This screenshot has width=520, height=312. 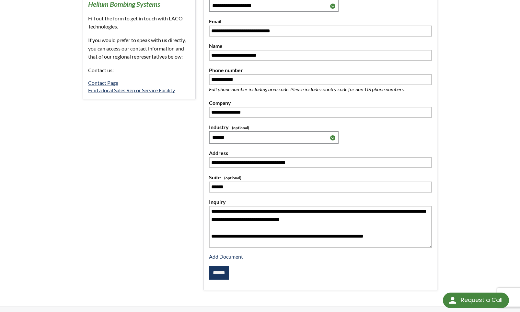 What do you see at coordinates (139, 70) in the screenshot?
I see `p: Contact us:` at bounding box center [139, 70].